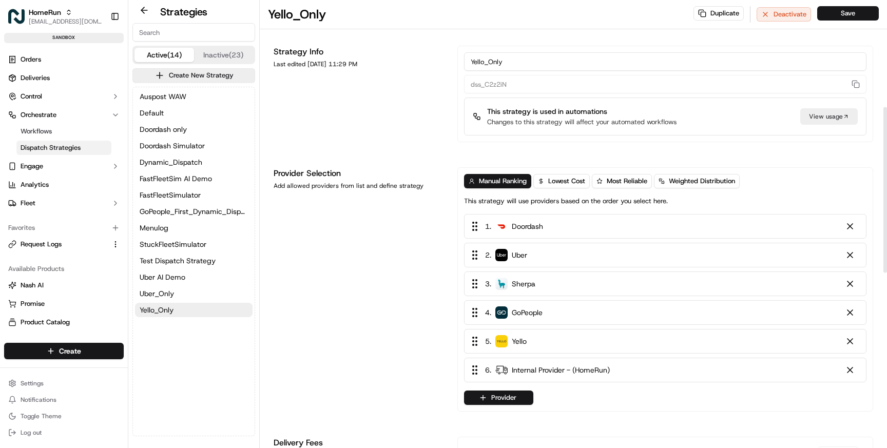  What do you see at coordinates (503, 181) in the screenshot?
I see `span: Manual Ranking` at bounding box center [503, 181].